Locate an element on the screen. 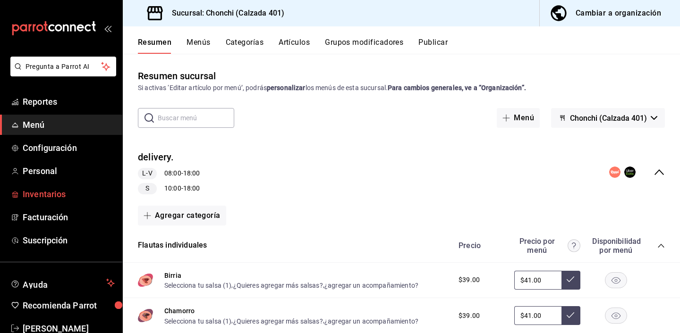  button: open_drawer_menu is located at coordinates (108, 28).